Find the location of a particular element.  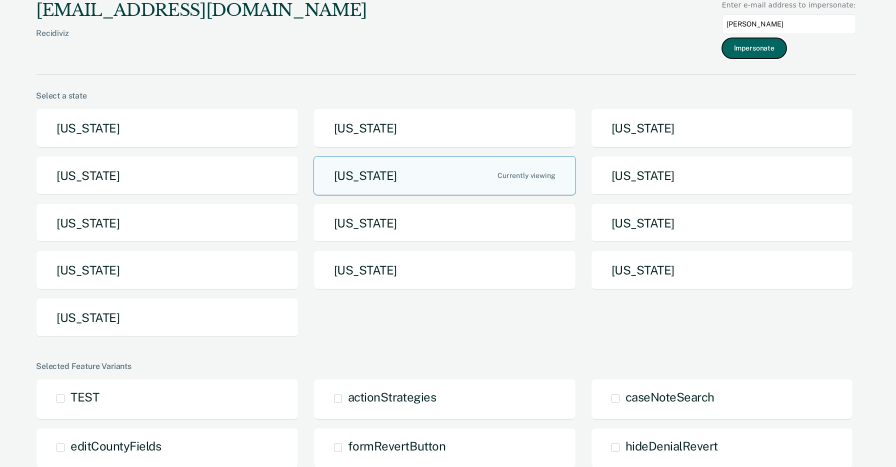

span: actionStrategies is located at coordinates (392, 397).